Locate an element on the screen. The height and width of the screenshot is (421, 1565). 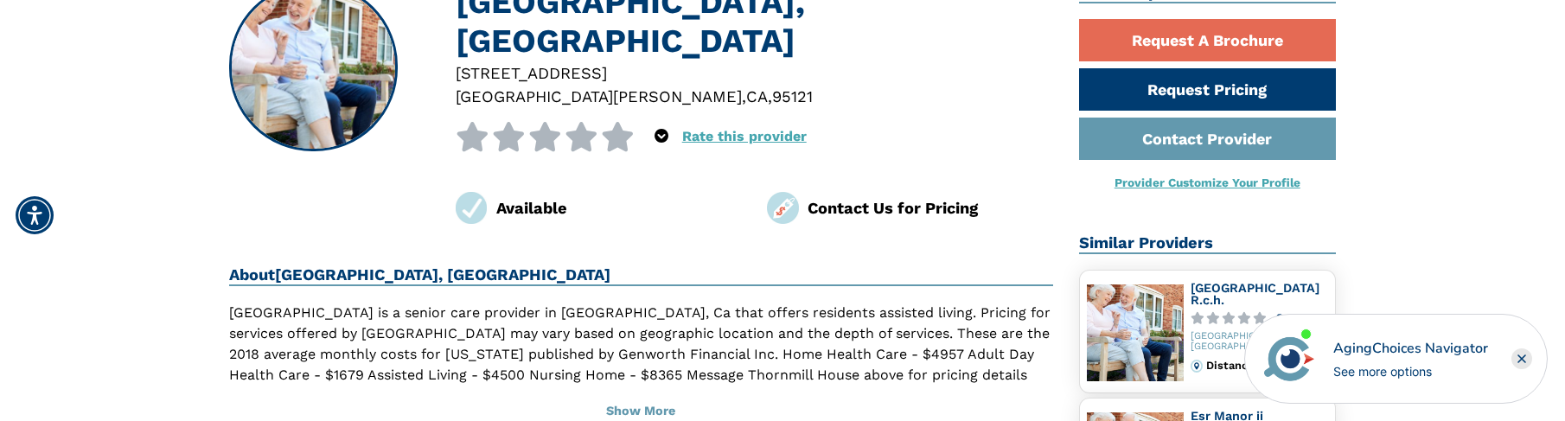
div: 0.0 is located at coordinates (1285, 318).